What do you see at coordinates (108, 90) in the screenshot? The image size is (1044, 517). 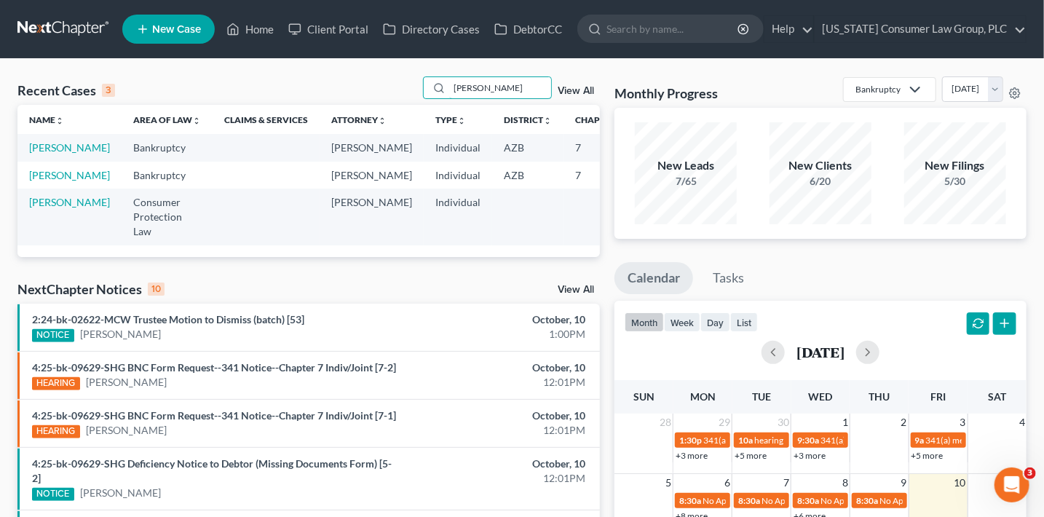 I see `div: 3` at bounding box center [108, 90].